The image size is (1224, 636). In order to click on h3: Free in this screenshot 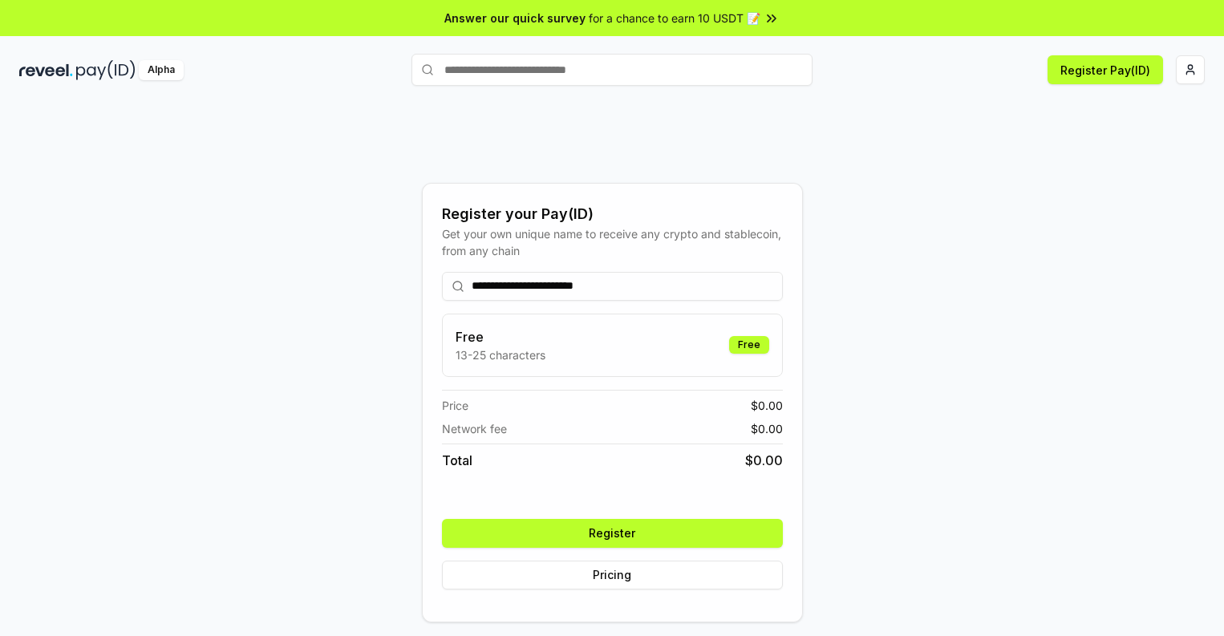, I will do `click(501, 337)`.